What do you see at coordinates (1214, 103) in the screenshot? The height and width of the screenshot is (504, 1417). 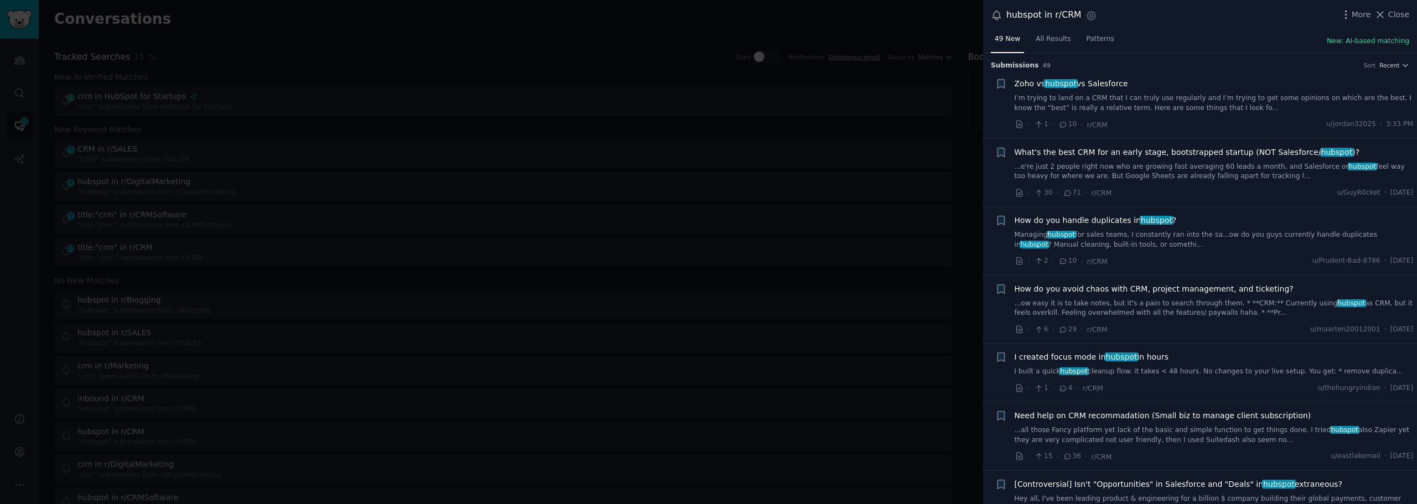 I see `a: I’m trying to land on a CRM that I can truly use regularly and I’m trying to get some opinions on...` at bounding box center [1214, 103].